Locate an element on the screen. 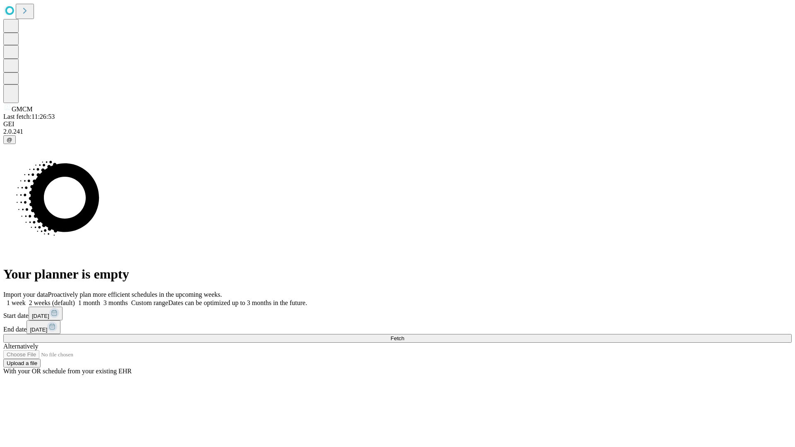 Image resolution: width=795 pixels, height=447 pixels. span: Alternatively is located at coordinates (21, 346).